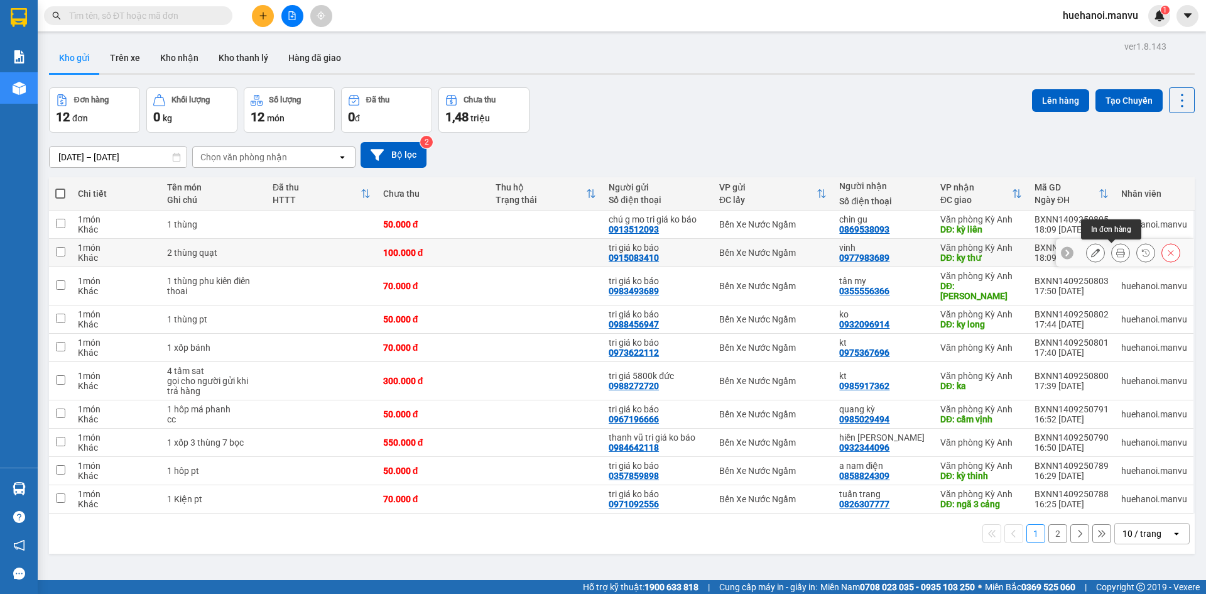 This screenshot has width=1206, height=594. Describe the element at coordinates (883, 437) in the screenshot. I see `div: hiền nguyễn` at that location.